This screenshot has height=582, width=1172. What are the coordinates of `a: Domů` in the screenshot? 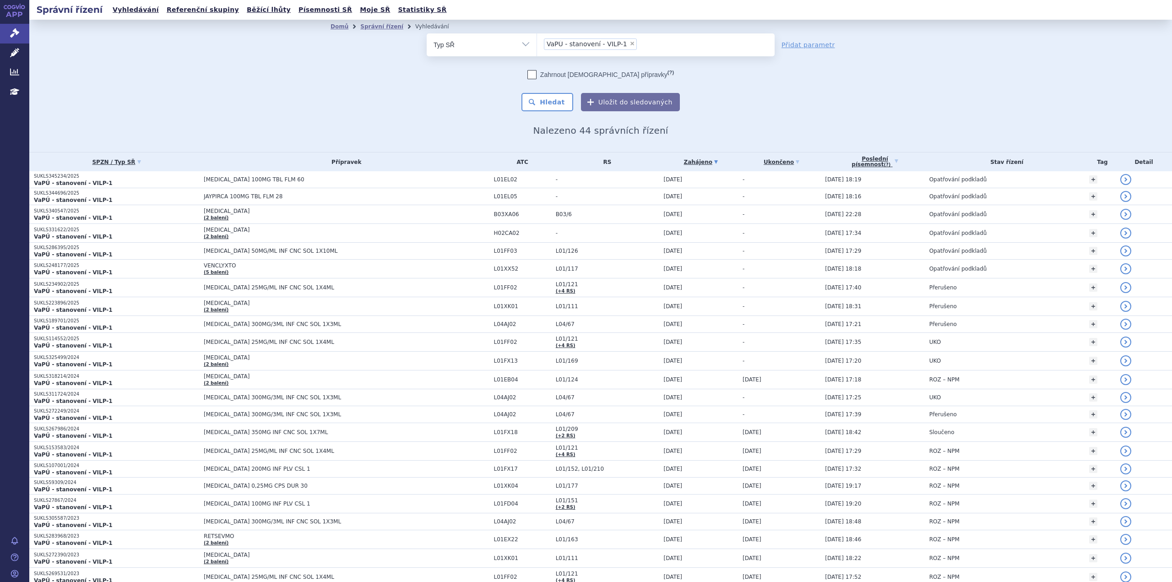 It's located at (339, 27).